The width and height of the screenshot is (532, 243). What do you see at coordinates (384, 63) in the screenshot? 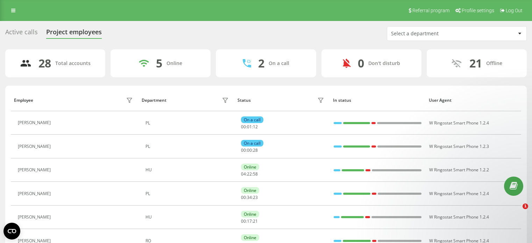
I see `div: Don't disturb` at bounding box center [384, 63].